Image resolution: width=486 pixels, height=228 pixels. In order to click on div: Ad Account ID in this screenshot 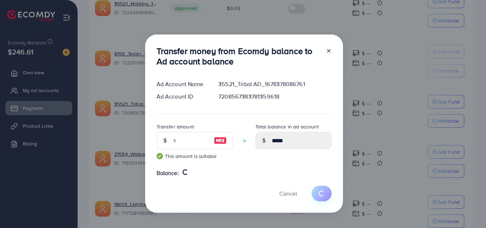, I will do `click(182, 96)`.